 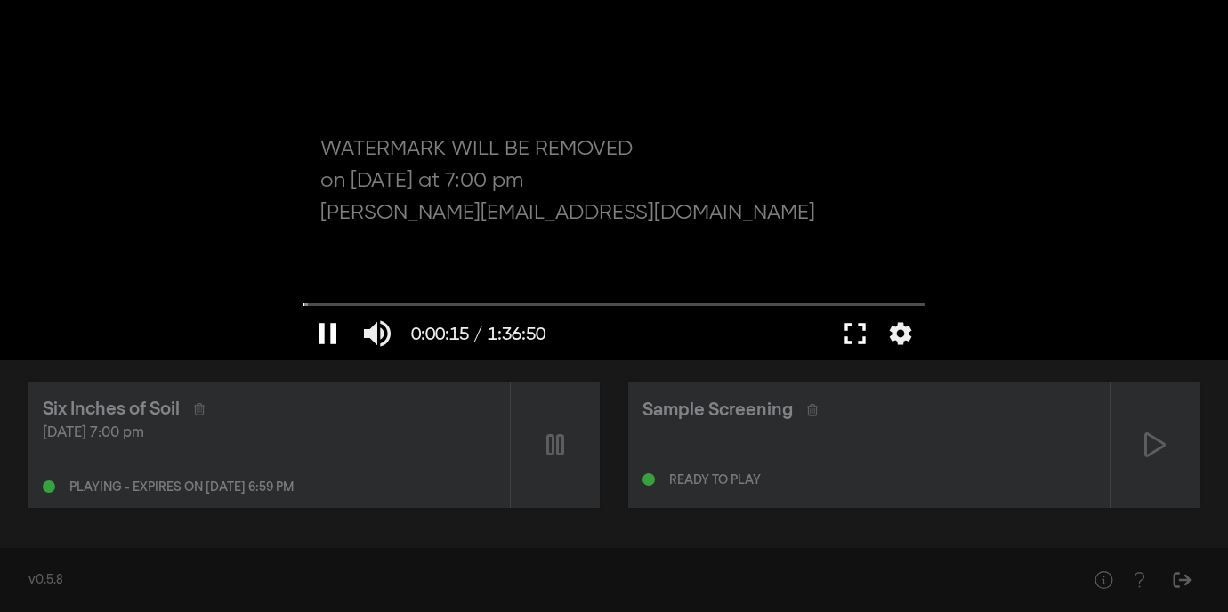 What do you see at coordinates (717, 410) in the screenshot?
I see `div: Sample Screening` at bounding box center [717, 410].